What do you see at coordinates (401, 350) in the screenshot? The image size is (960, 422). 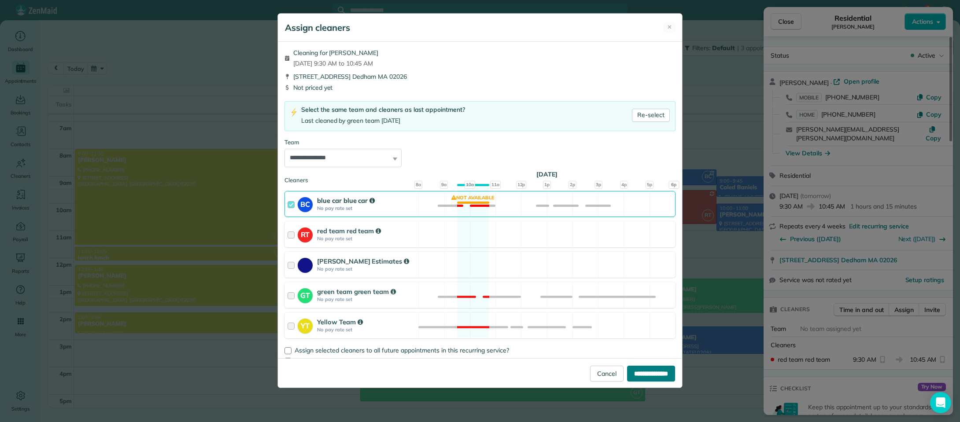 I see `span: Assign selected cleaners to all future appointments in this recurring service?` at bounding box center [401, 350].